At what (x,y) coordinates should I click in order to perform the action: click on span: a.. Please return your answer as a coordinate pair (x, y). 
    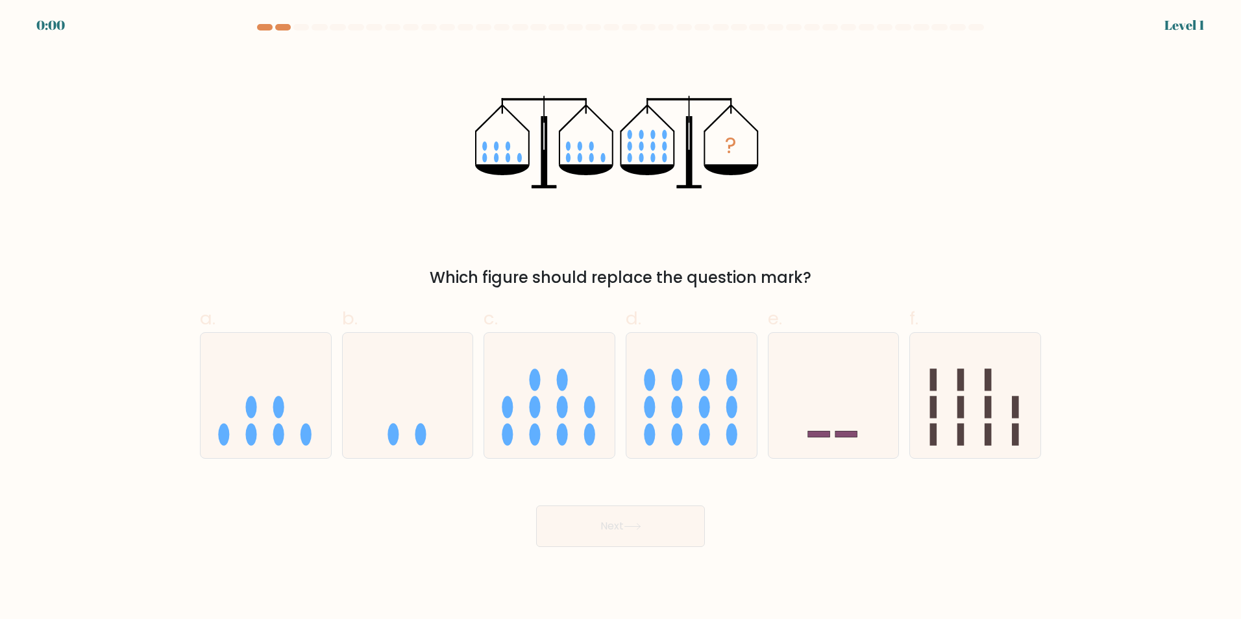
    Looking at the image, I should click on (208, 318).